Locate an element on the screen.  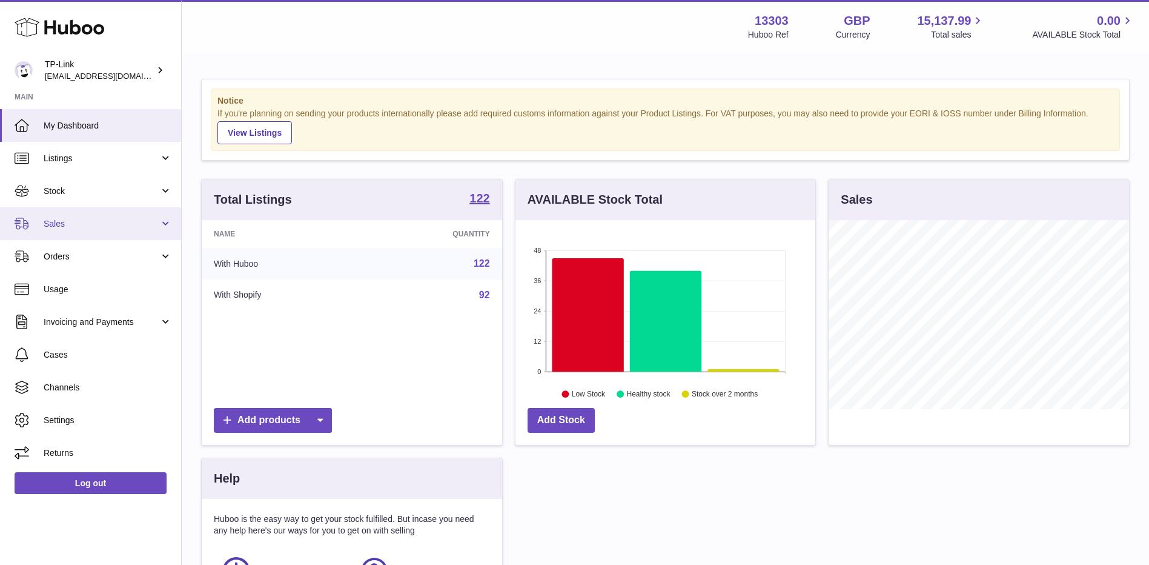
text: 12 is located at coordinates (537, 341).